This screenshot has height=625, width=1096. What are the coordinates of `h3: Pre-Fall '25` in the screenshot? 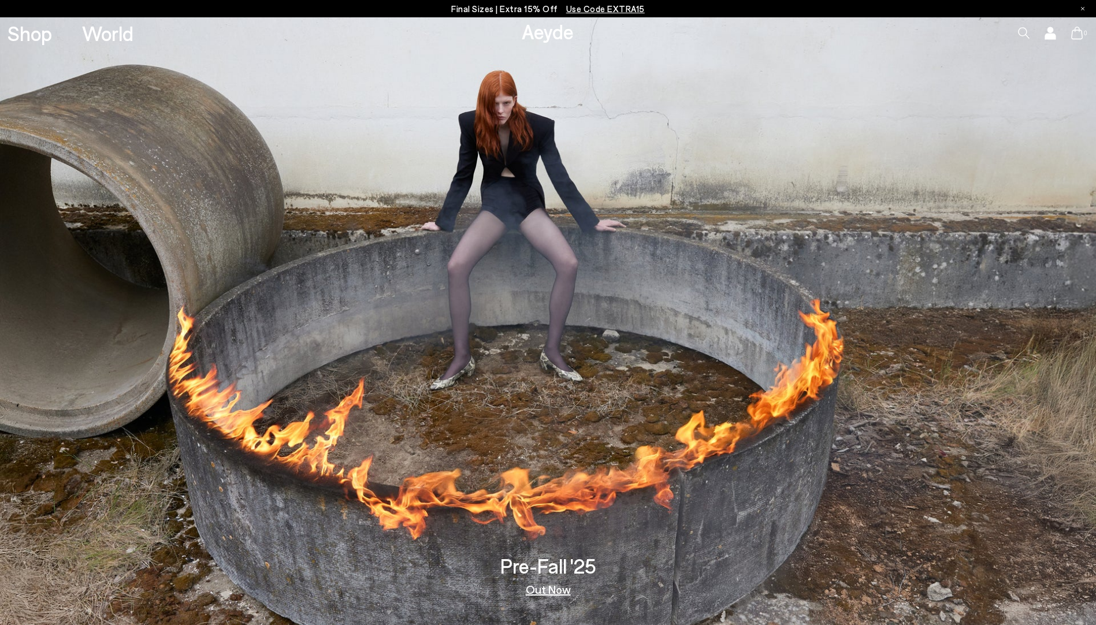 It's located at (548, 566).